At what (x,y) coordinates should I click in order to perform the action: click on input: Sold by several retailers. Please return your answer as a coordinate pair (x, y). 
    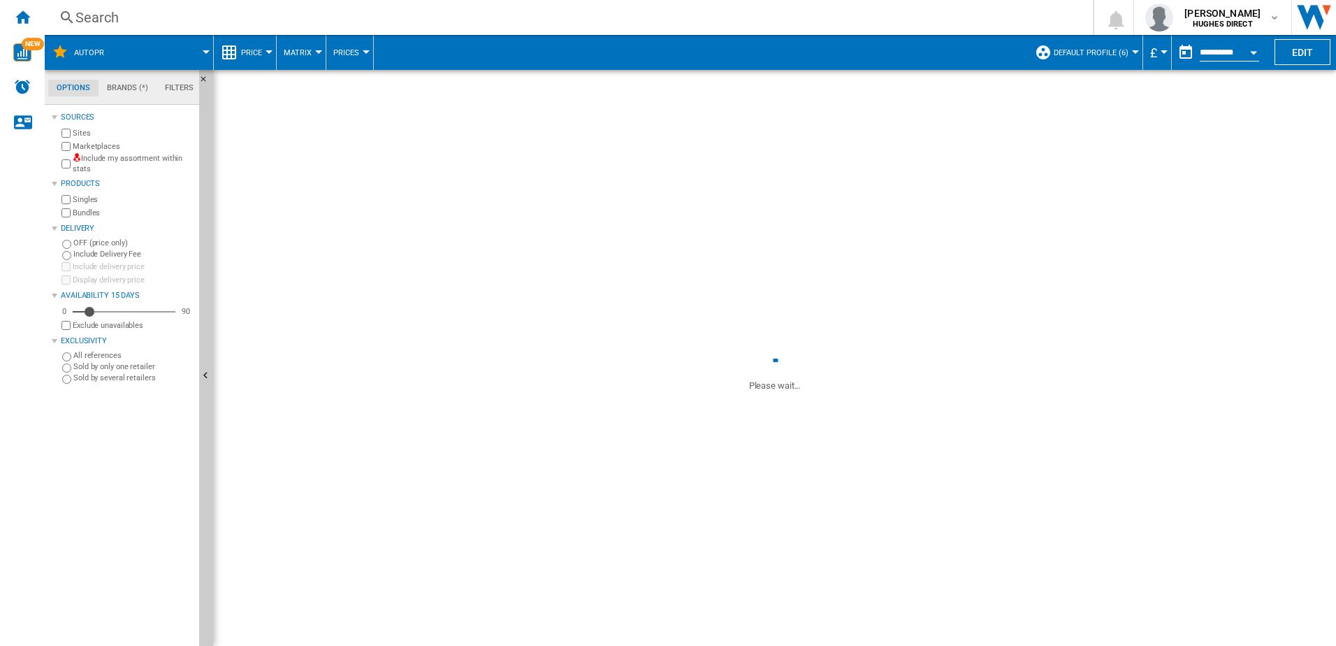
    Looking at the image, I should click on (66, 379).